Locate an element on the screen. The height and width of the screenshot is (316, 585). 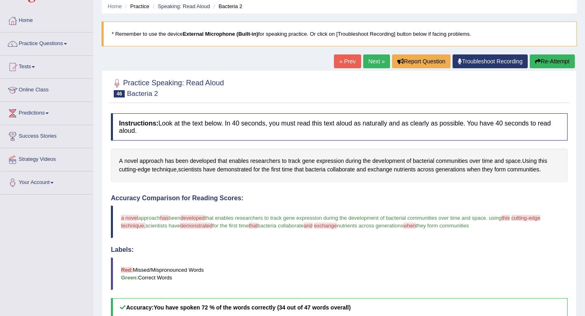
span: a novel is located at coordinates (130, 218).